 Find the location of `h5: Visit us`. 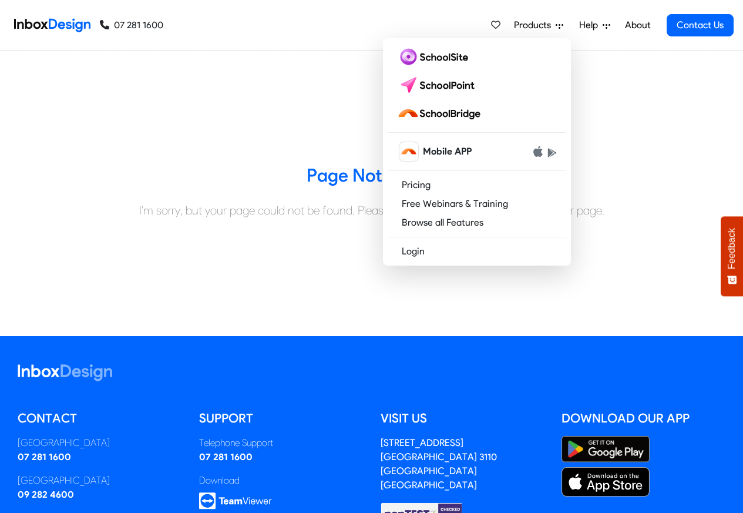

h5: Visit us is located at coordinates (463, 418).